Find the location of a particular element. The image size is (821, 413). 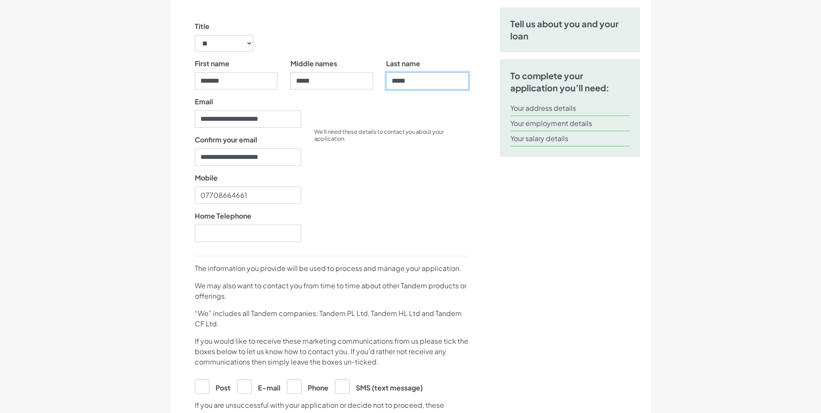

li: Your employment details is located at coordinates (570, 123).